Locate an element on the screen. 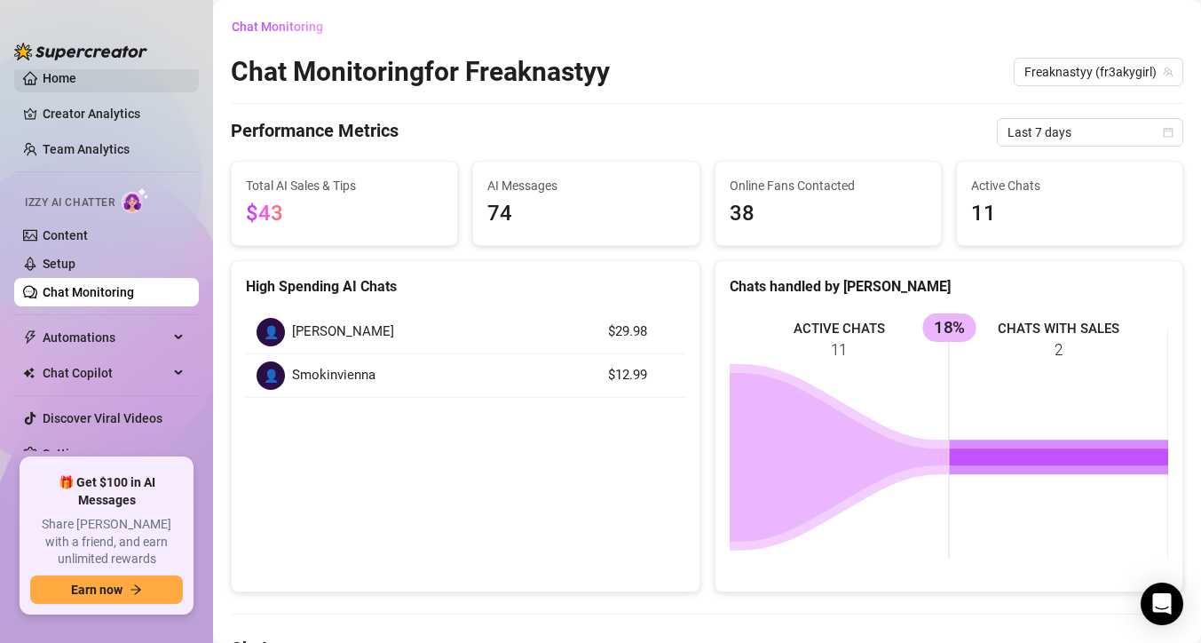  h2: Chat Monitoring for Freaknastyy is located at coordinates (420, 72).